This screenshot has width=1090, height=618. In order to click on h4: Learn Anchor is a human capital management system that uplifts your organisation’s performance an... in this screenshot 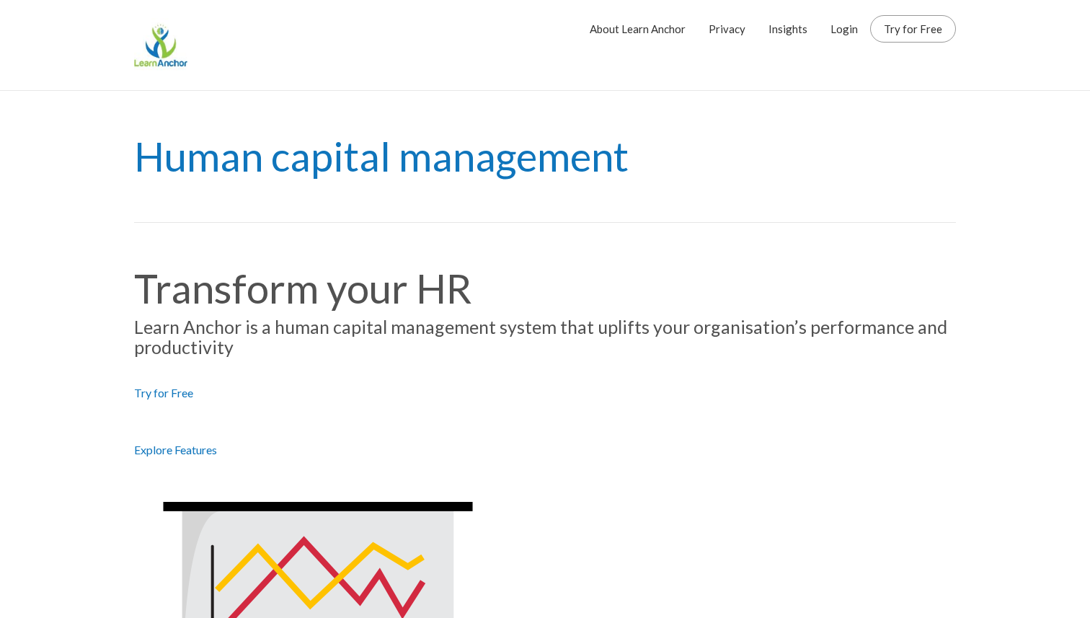, I will do `click(545, 337)`.